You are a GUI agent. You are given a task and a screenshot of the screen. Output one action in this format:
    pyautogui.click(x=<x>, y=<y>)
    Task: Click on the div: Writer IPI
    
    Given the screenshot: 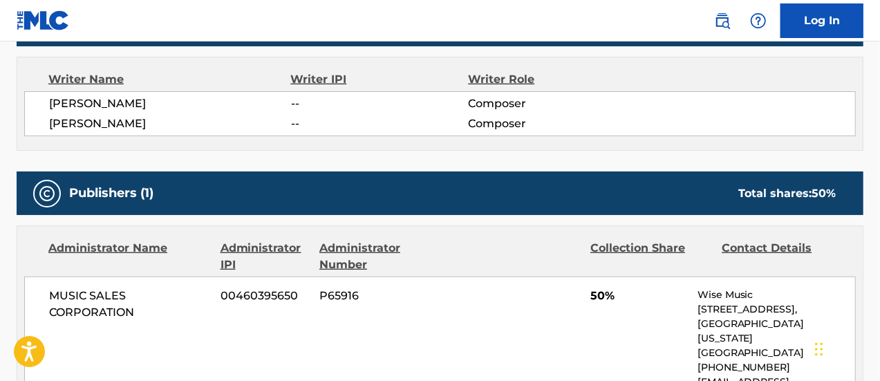 What is the action you would take?
    pyautogui.click(x=379, y=79)
    